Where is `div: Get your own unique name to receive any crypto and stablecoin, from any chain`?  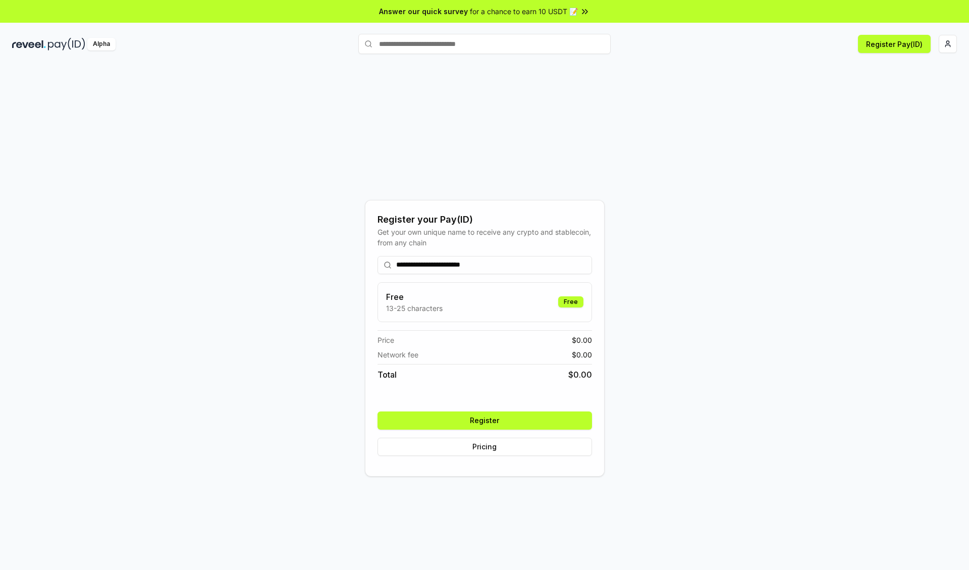
div: Get your own unique name to receive any crypto and stablecoin, from any chain is located at coordinates (484, 237).